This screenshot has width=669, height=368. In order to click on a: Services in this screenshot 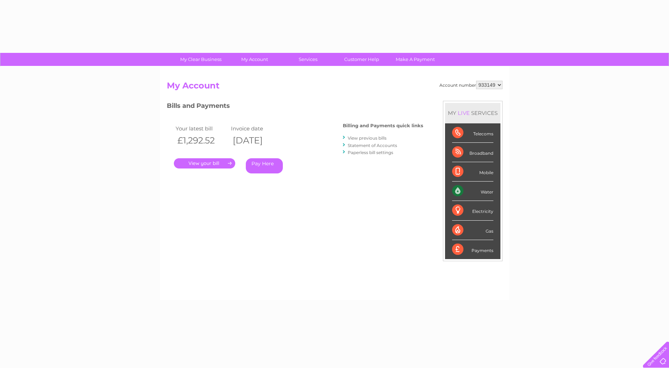, I will do `click(308, 59)`.